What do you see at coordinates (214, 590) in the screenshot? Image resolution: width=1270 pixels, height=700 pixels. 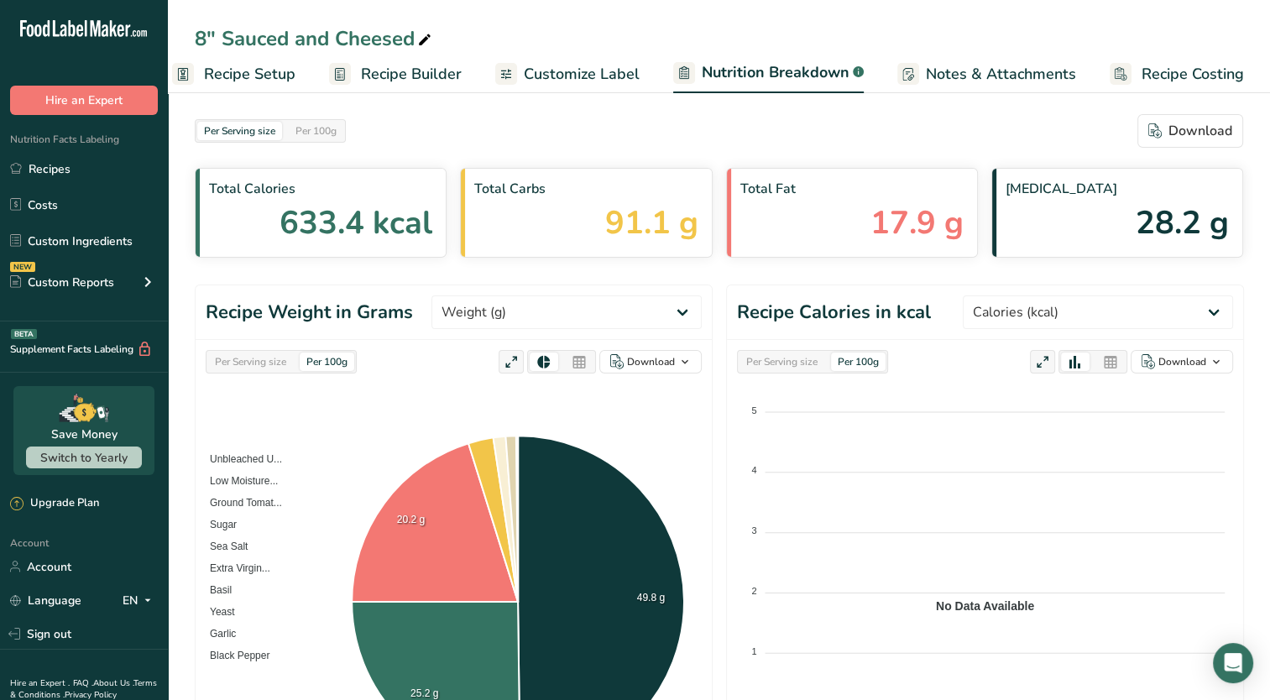 I see `span: Basil` at bounding box center [214, 590].